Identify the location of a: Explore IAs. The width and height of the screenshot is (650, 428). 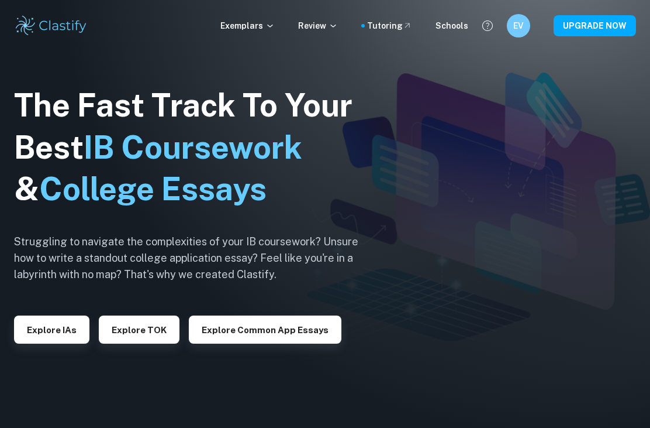
(51, 329).